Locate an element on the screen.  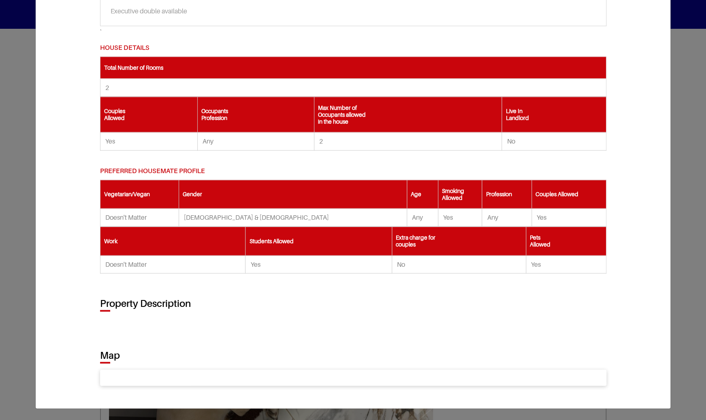
th: Age is located at coordinates (422, 194).